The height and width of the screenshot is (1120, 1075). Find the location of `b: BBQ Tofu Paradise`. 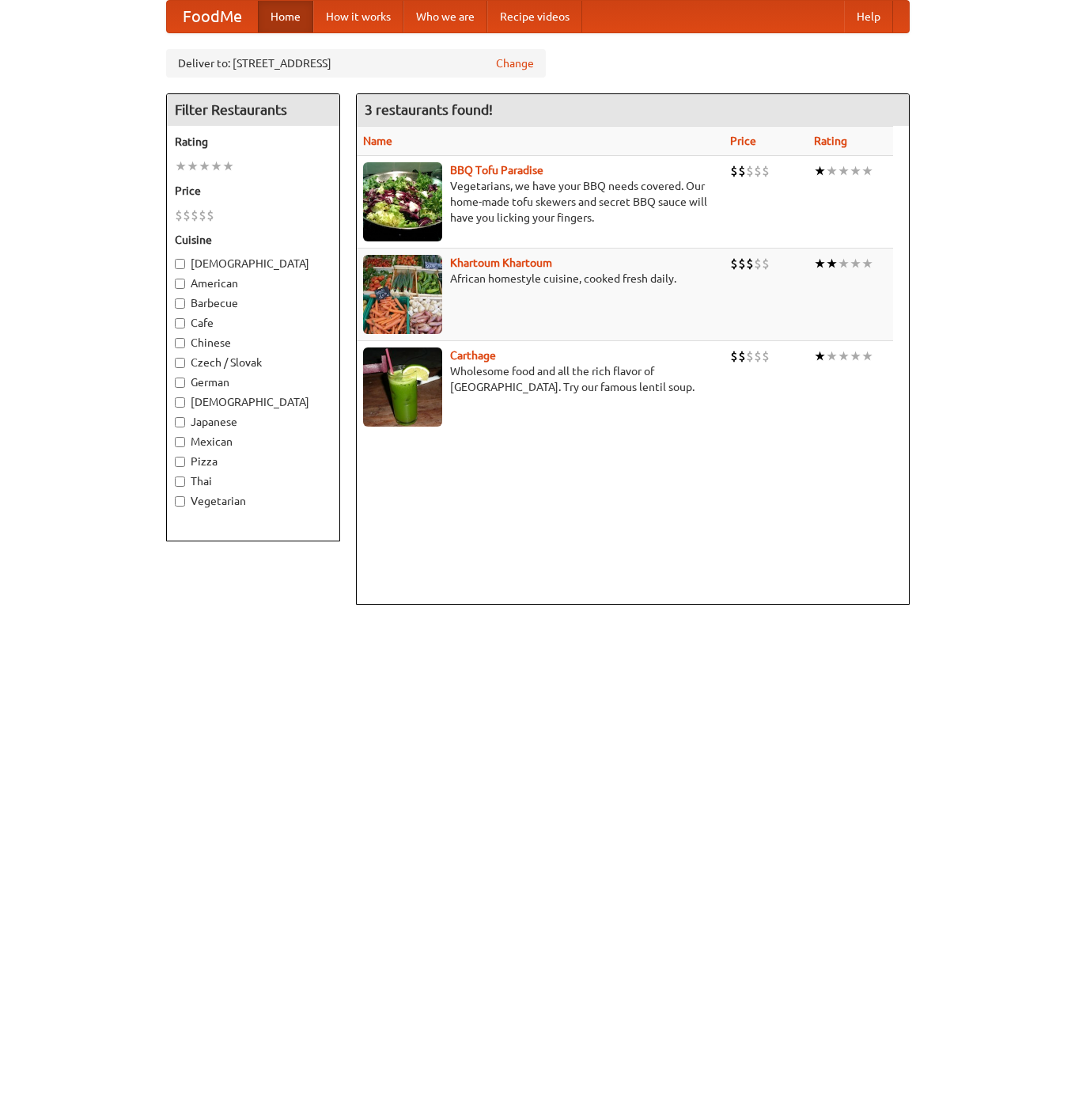

b: BBQ Tofu Paradise is located at coordinates (497, 170).